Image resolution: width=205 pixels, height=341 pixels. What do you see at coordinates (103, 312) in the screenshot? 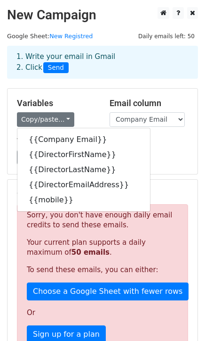
I see `p: Or` at bounding box center [103, 312].